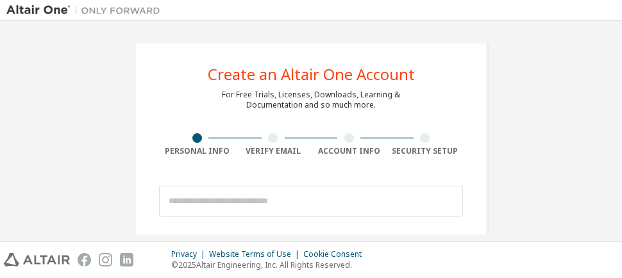 This screenshot has height=278, width=622. I want to click on div: Personal Info, so click(197, 151).